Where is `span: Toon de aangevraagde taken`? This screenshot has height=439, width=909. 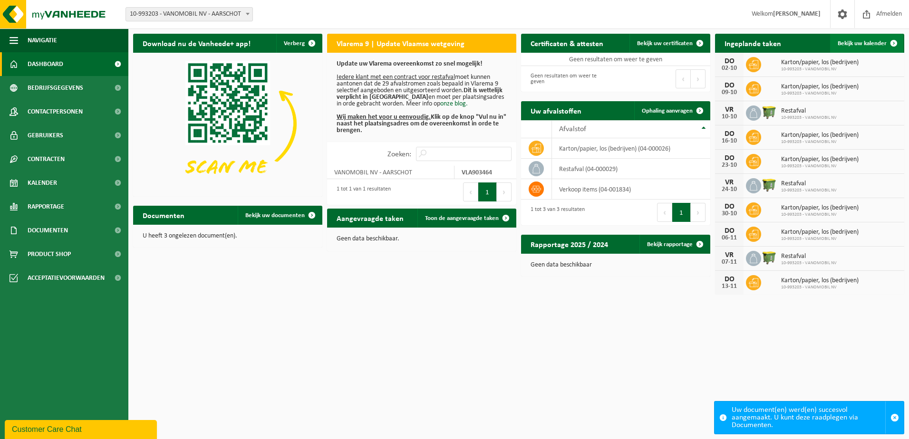 span: Toon de aangevraagde taken is located at coordinates (462, 218).